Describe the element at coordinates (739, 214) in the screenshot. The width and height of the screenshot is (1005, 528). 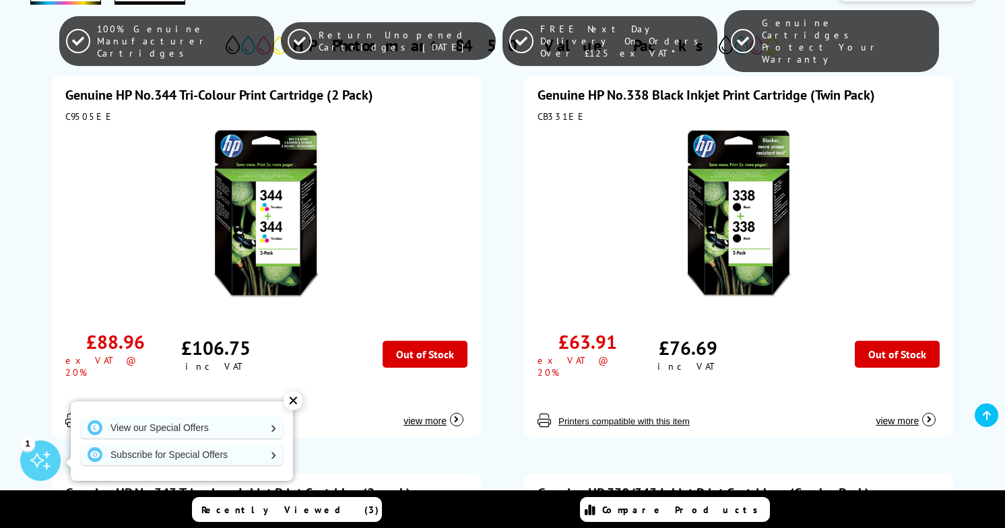
I see `img: HP No.338 Black Inkjet Print Cartridge (Twin Pack)` at that location.